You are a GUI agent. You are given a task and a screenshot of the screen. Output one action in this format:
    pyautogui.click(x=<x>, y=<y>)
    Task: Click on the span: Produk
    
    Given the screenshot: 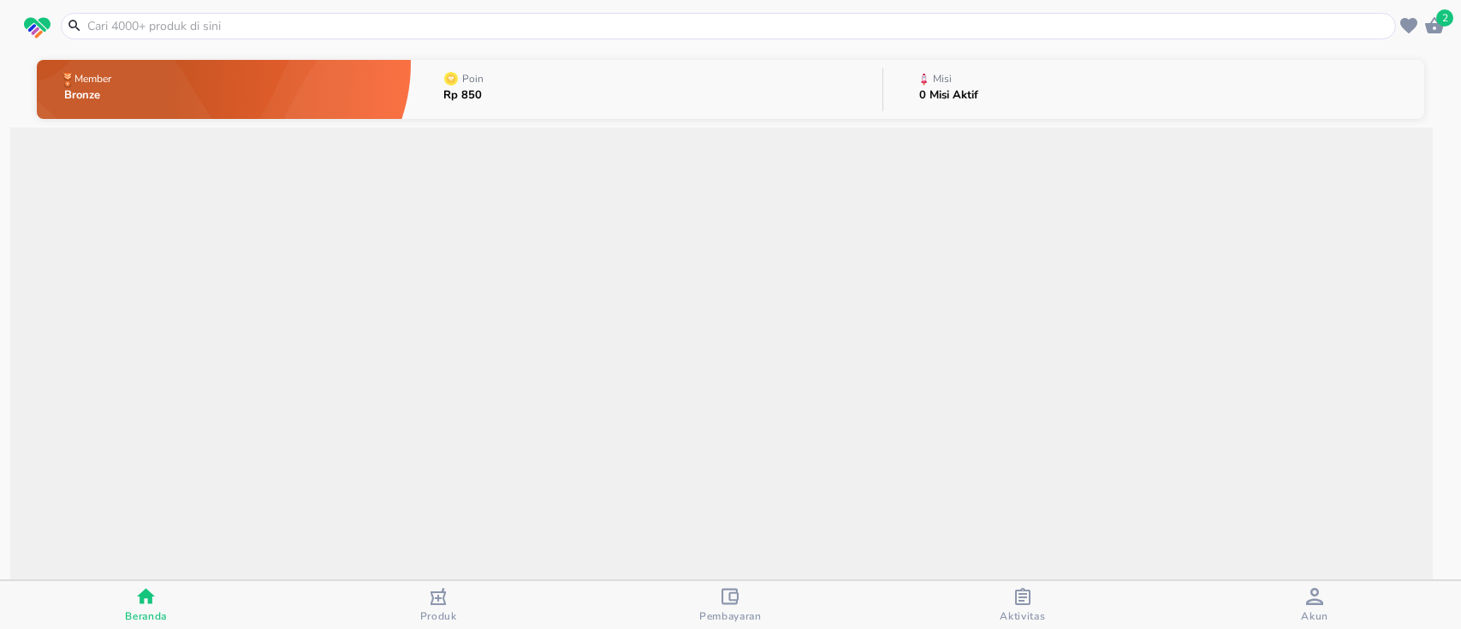 What is the action you would take?
    pyautogui.click(x=438, y=616)
    